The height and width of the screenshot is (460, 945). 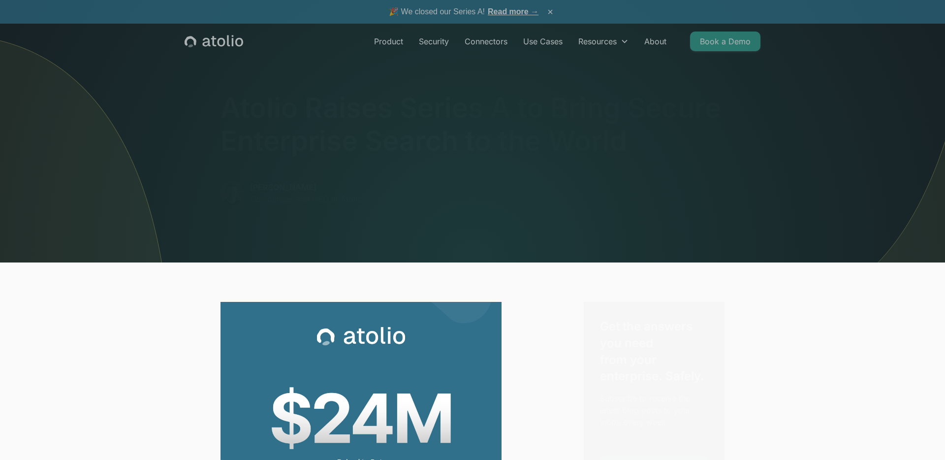 What do you see at coordinates (486, 41) in the screenshot?
I see `a: Connectors` at bounding box center [486, 41].